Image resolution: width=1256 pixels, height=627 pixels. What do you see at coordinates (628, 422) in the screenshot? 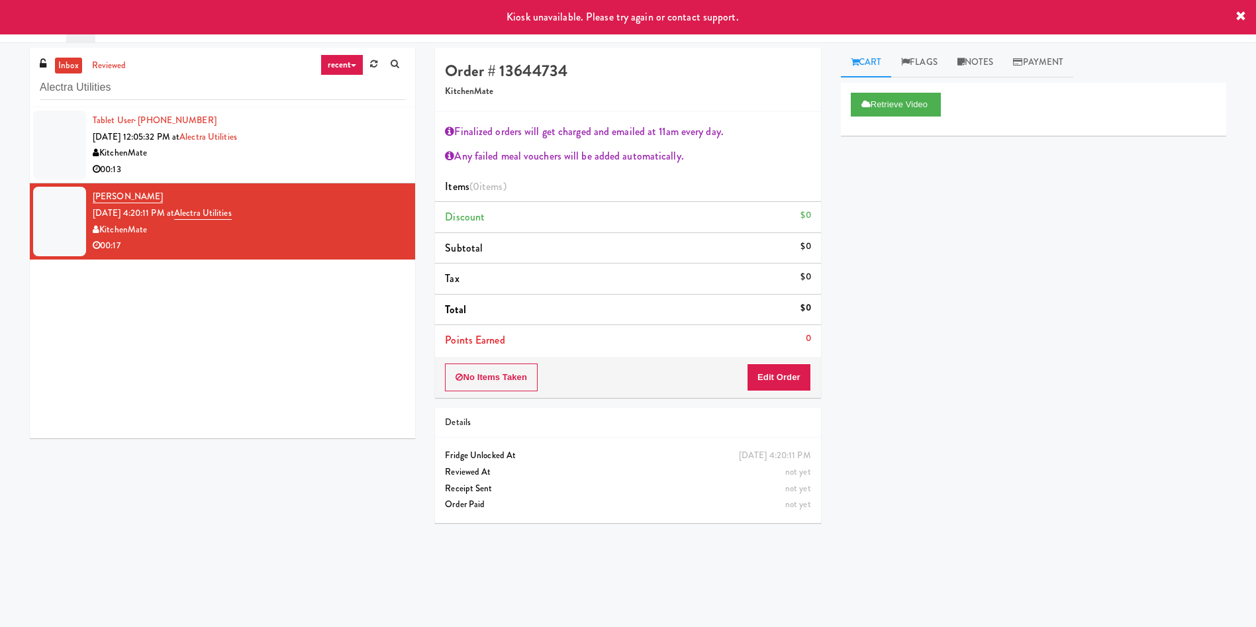
I see `div: Details` at bounding box center [628, 422].